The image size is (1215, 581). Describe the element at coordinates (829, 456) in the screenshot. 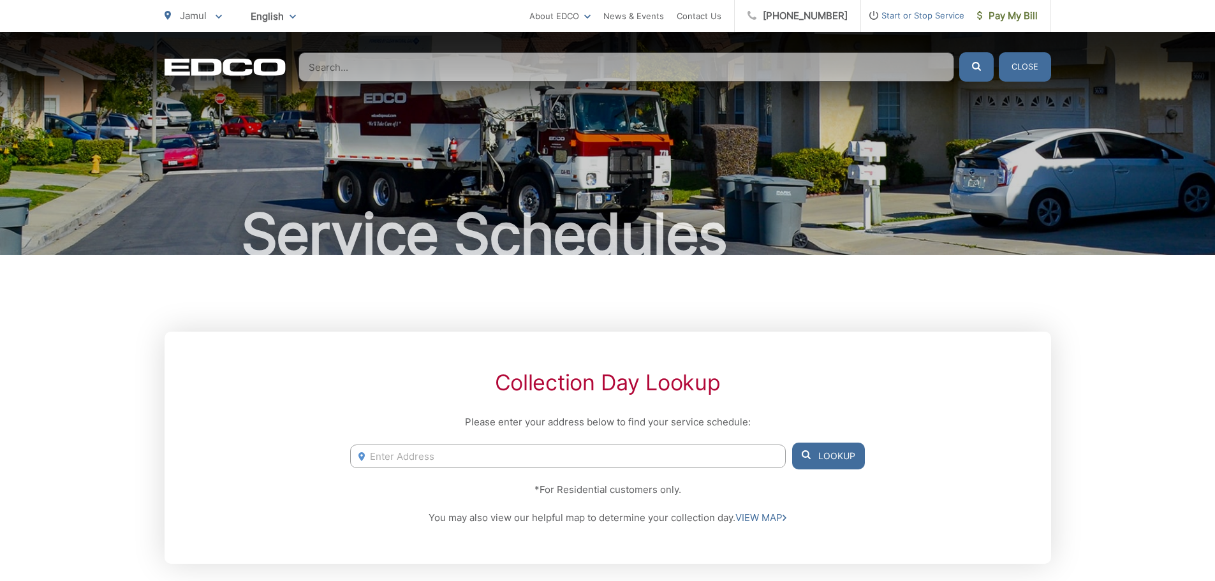

I see `button: Lookup` at that location.